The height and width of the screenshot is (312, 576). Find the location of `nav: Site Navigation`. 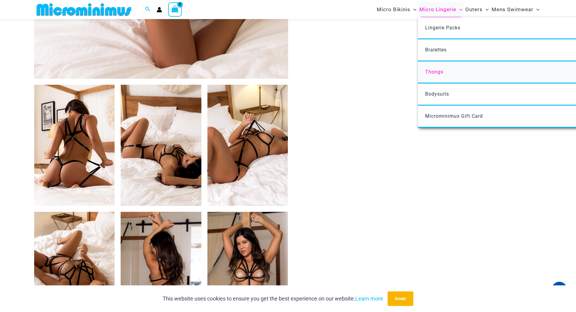

nav: Site Navigation is located at coordinates (458, 9).